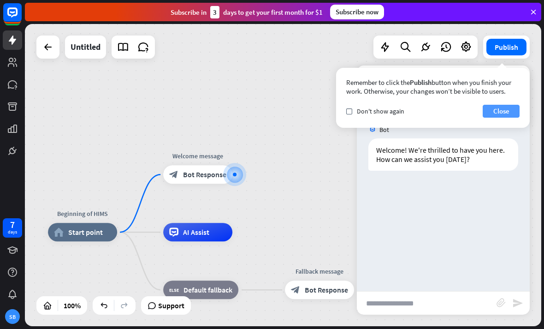 This screenshot has height=329, width=544. What do you see at coordinates (12, 225) in the screenshot?
I see `div: 7` at bounding box center [12, 225].